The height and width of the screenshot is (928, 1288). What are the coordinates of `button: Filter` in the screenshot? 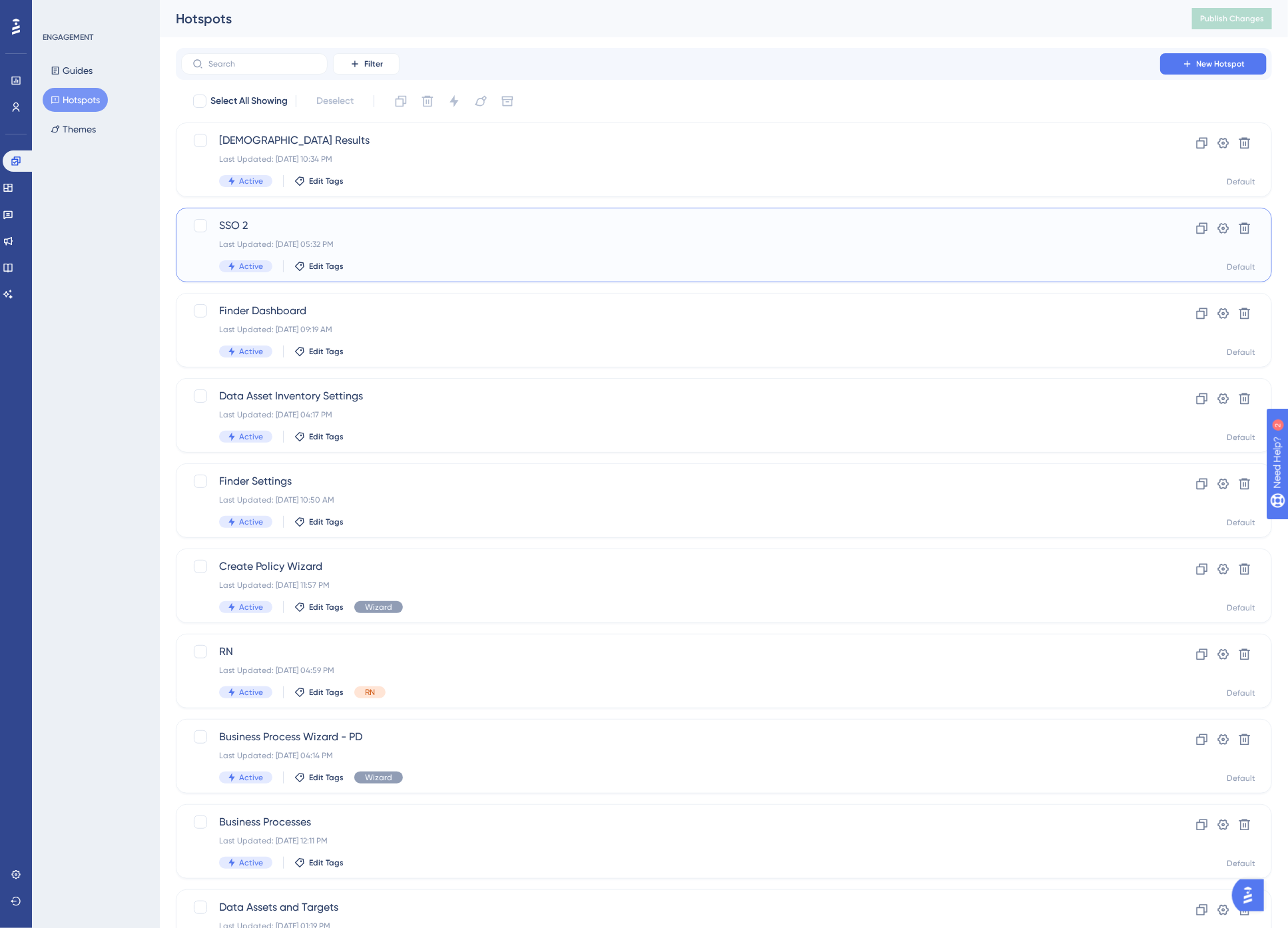 It's located at (366, 64).